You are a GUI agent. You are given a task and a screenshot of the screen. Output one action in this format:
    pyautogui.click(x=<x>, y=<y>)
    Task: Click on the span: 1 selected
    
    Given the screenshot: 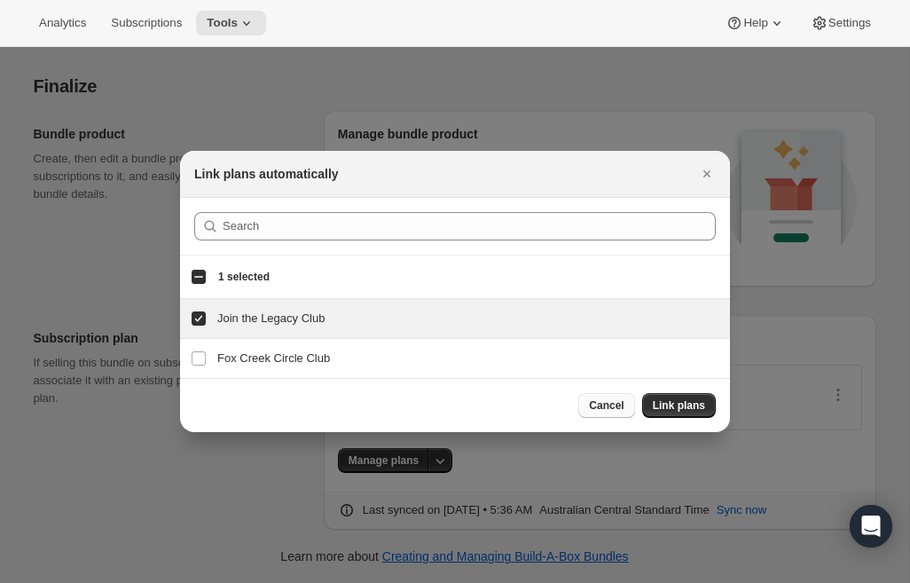 What is the action you would take?
    pyautogui.click(x=244, y=277)
    